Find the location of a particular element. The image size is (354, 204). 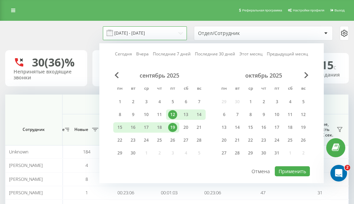

div: 28 is located at coordinates (199, 141).